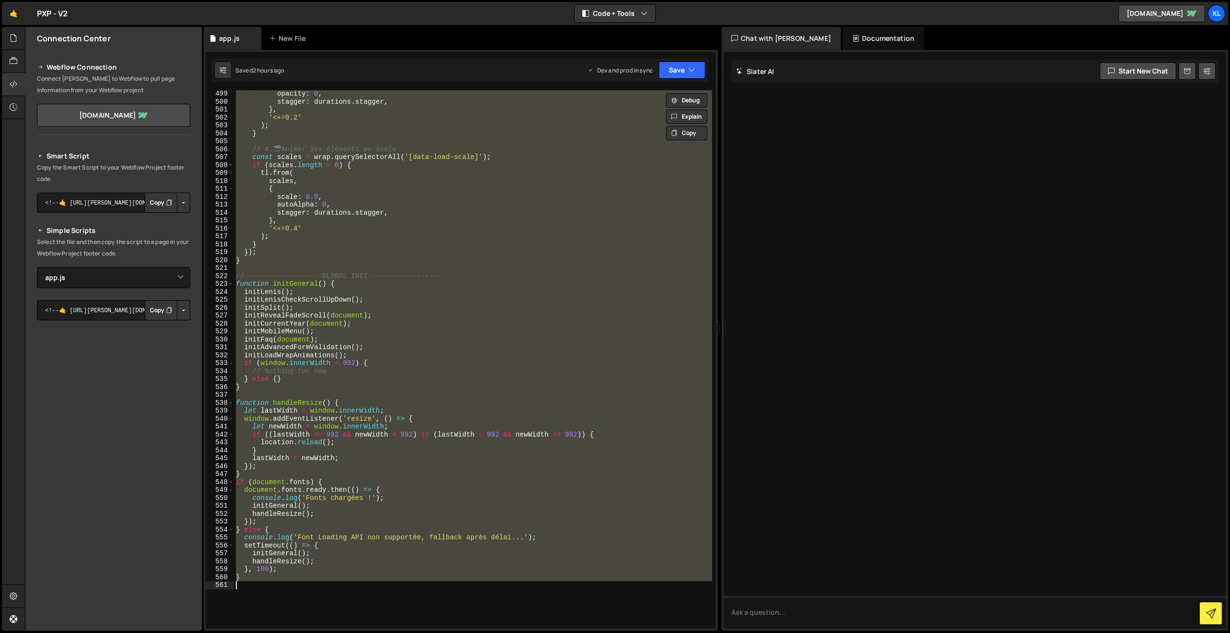 The height and width of the screenshot is (633, 1230). I want to click on div: 539, so click(219, 411).